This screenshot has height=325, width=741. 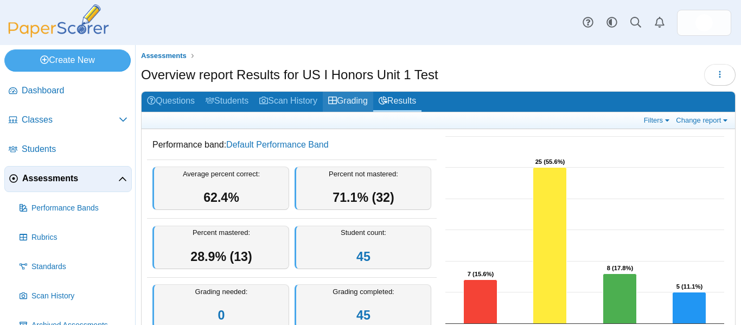 What do you see at coordinates (221, 188) in the screenshot?
I see `div: Average percent correct:` at bounding box center [221, 188].